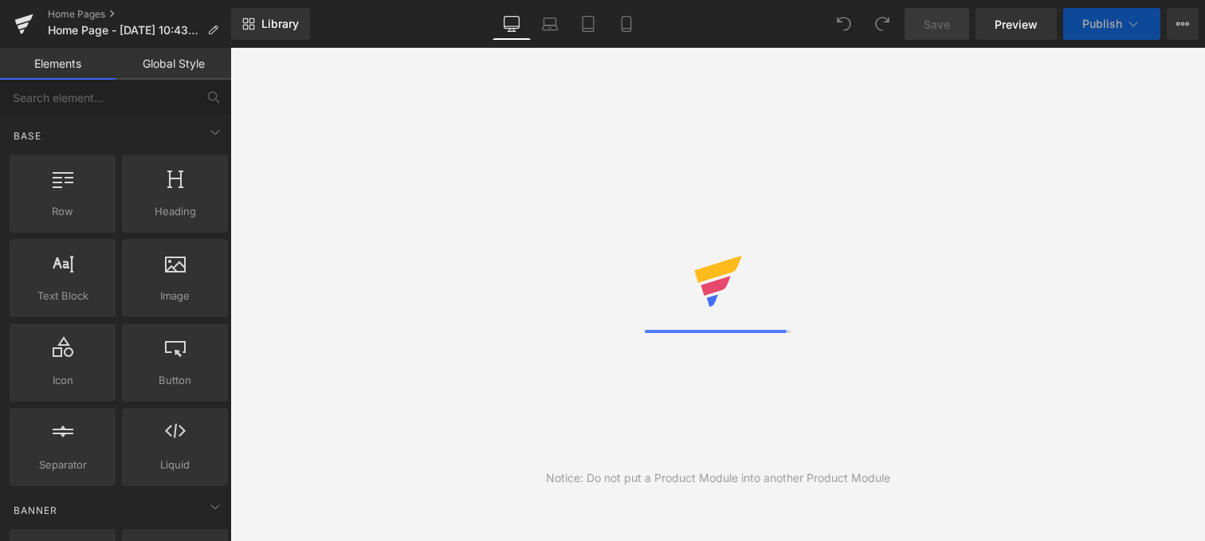 The height and width of the screenshot is (541, 1205). What do you see at coordinates (175, 380) in the screenshot?
I see `span: Button` at bounding box center [175, 380].